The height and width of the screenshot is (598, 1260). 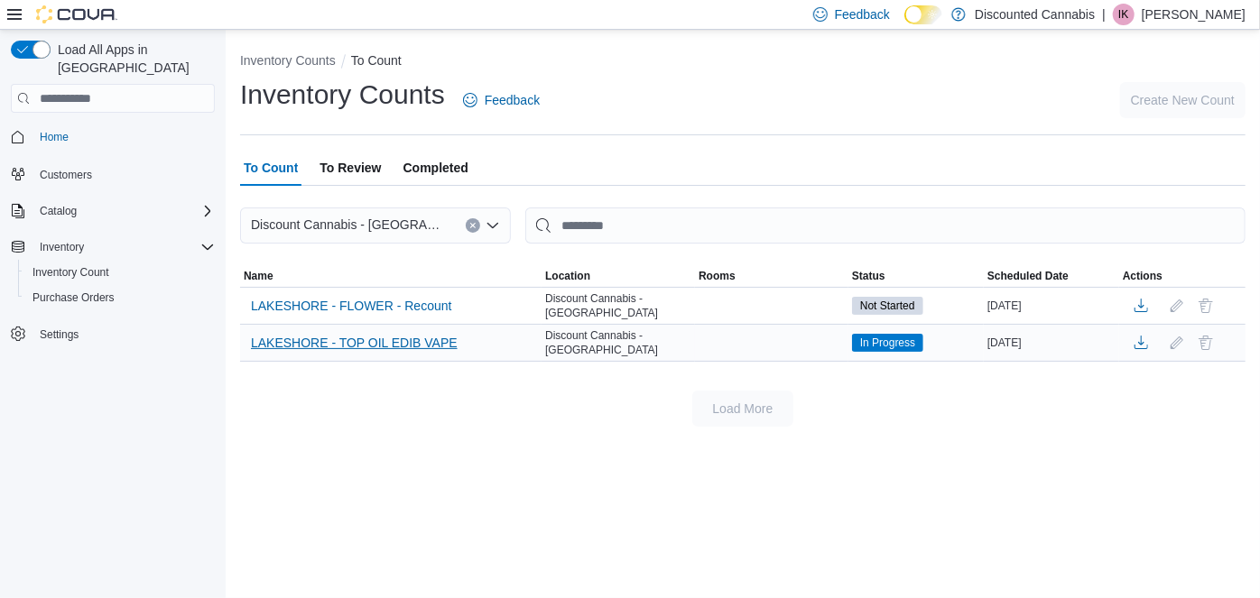 I want to click on a: Customers, so click(x=66, y=175).